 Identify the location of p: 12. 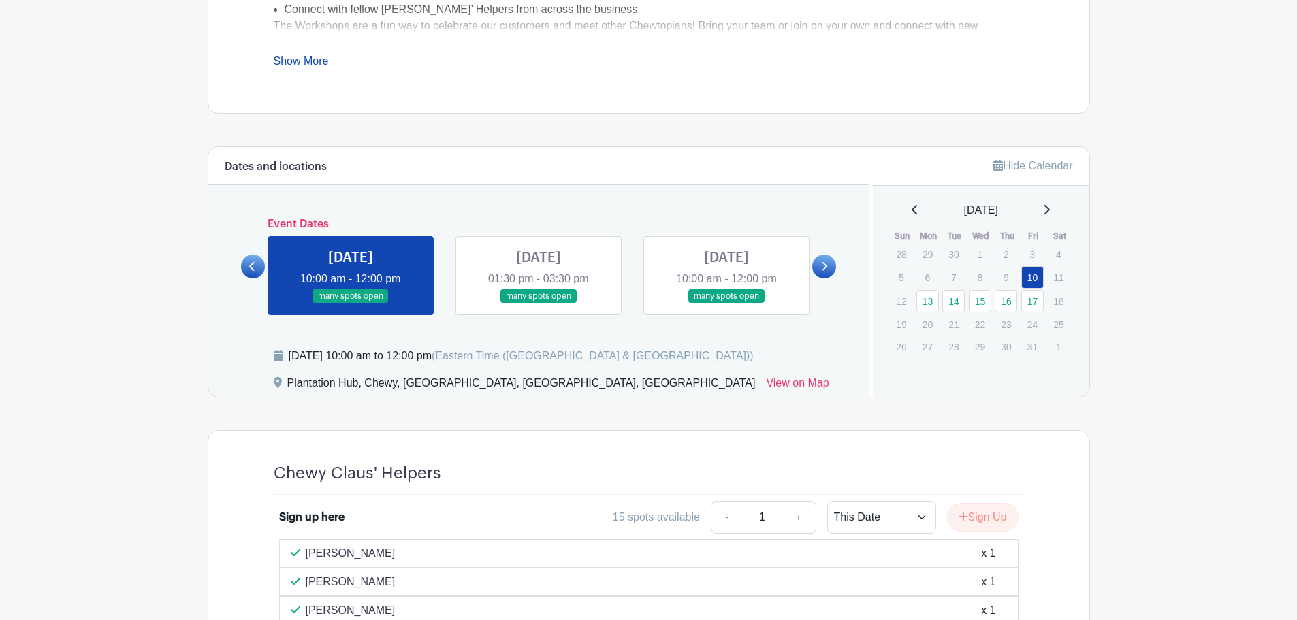
(901, 301).